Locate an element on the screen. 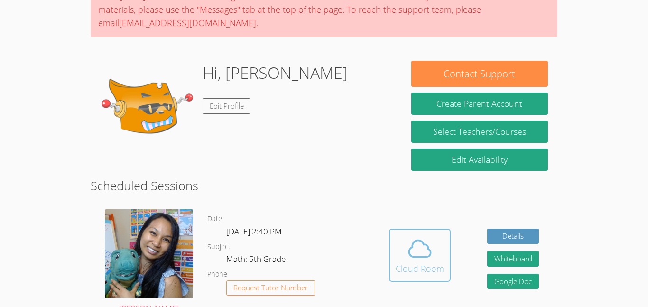 Image resolution: width=648 pixels, height=307 pixels. a: Details is located at coordinates (514, 236).